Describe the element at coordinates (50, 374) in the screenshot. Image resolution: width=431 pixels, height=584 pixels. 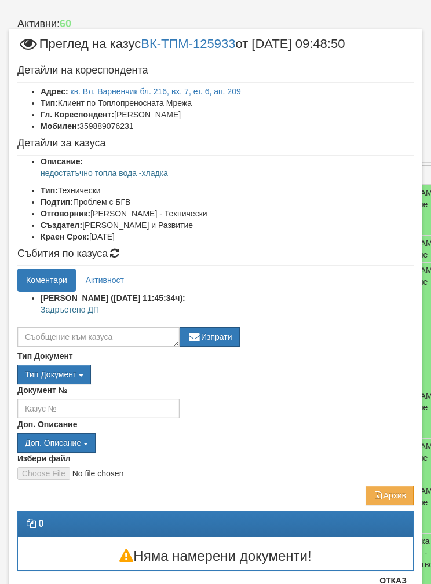
I see `span: Тип Документ` at that location.